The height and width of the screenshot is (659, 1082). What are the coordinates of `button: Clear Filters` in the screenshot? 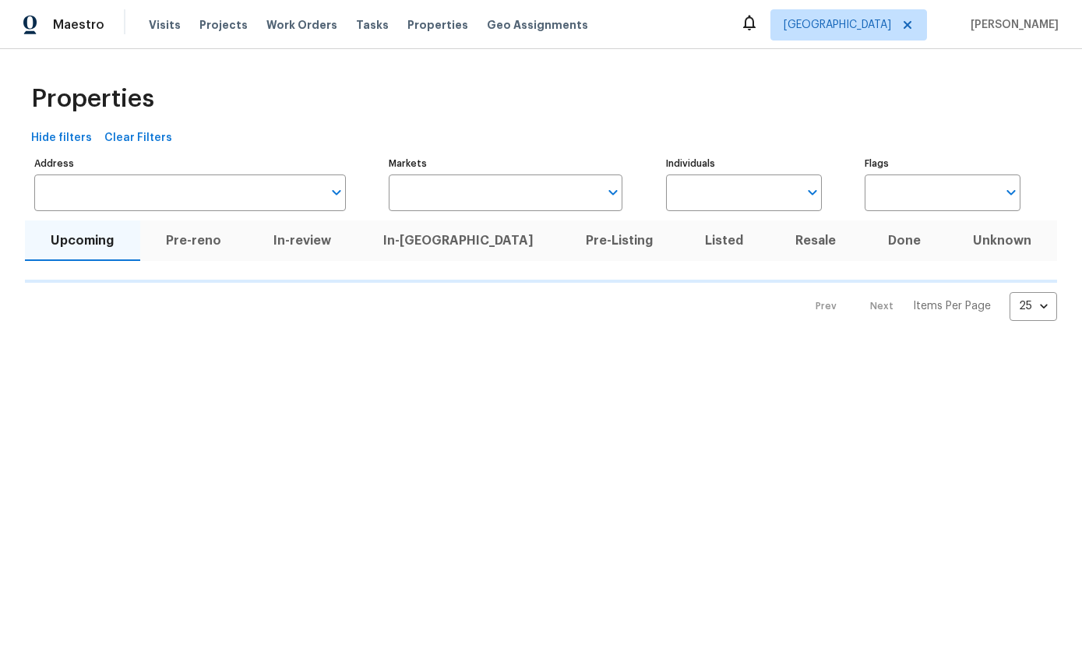 It's located at (138, 138).